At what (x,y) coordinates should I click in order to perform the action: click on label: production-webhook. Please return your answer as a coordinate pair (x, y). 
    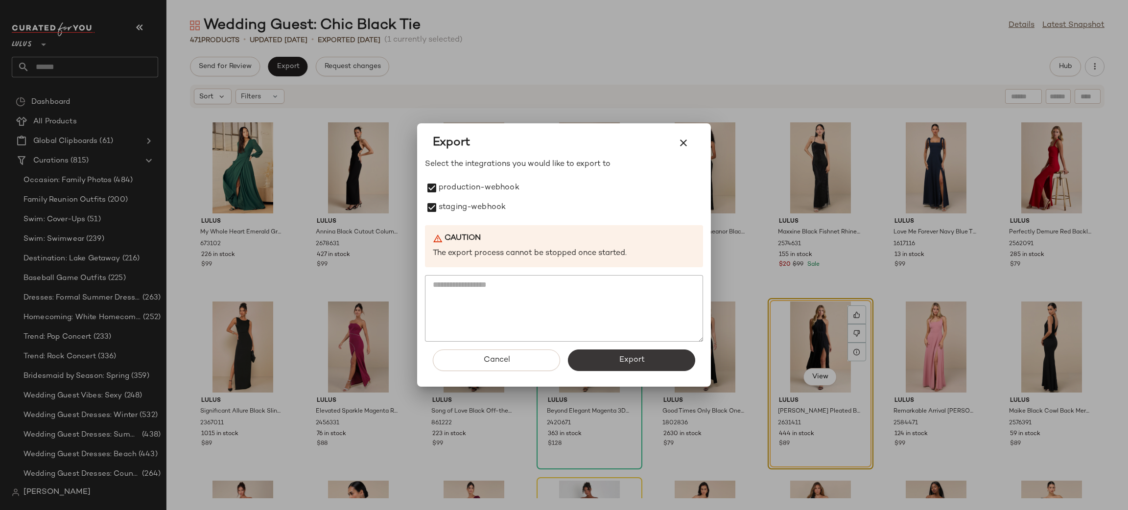
    Looking at the image, I should click on (479, 188).